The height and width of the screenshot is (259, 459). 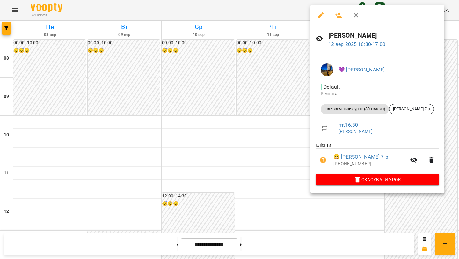 I want to click on button: Візит ще не сплачено. Додати оплату?, so click(x=323, y=160).